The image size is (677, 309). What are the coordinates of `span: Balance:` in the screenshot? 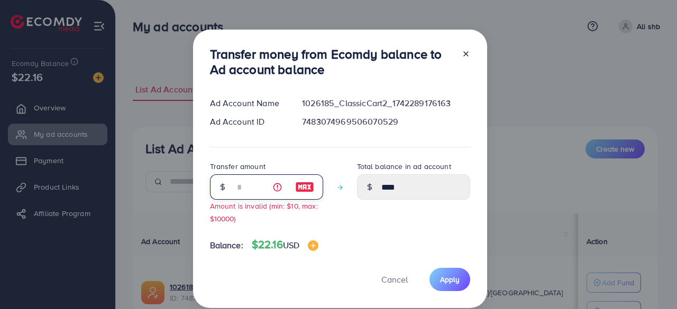 It's located at (226, 245).